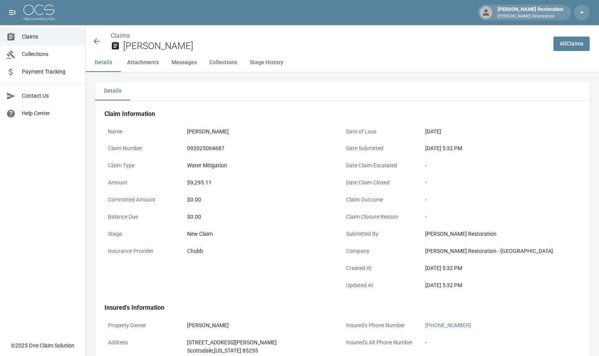  Describe the element at coordinates (329, 36) in the screenshot. I see `nav: breadcrumb` at that location.